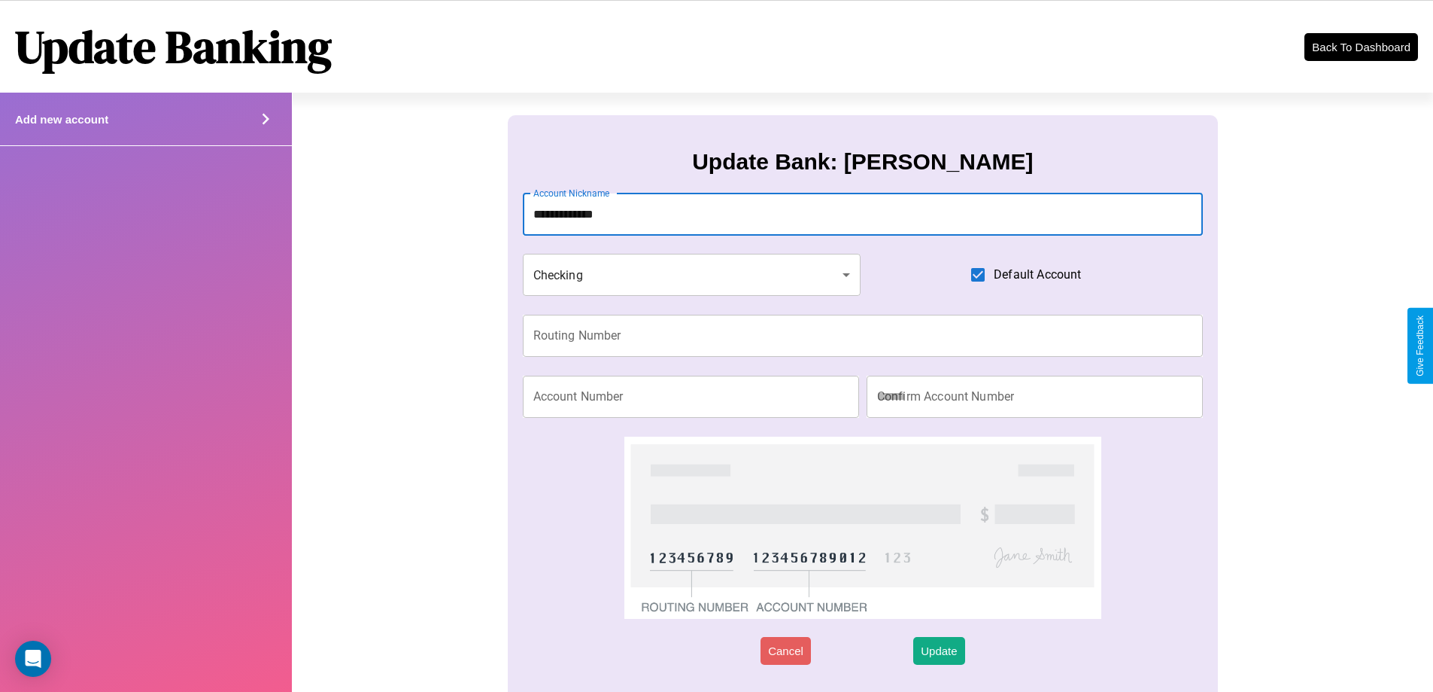 The height and width of the screenshot is (692, 1433). What do you see at coordinates (62, 119) in the screenshot?
I see `h4: Add new account` at bounding box center [62, 119].